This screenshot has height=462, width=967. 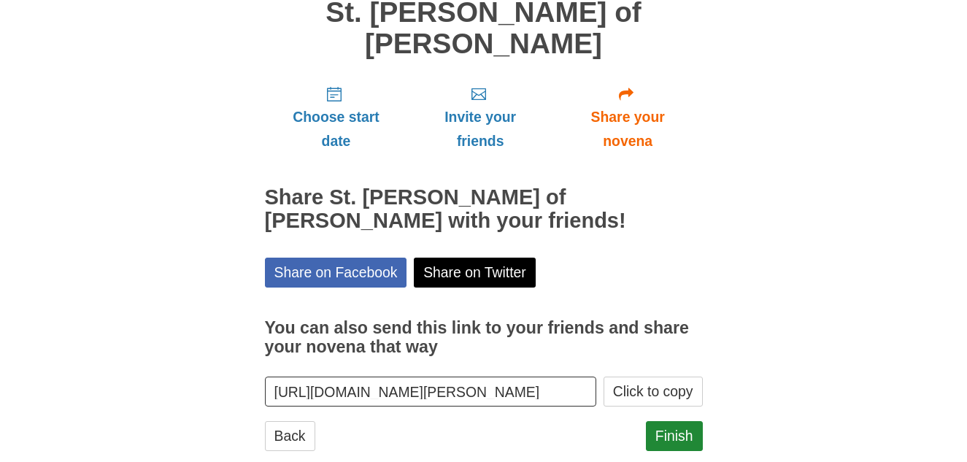 I want to click on a: Share your novena, so click(x=628, y=117).